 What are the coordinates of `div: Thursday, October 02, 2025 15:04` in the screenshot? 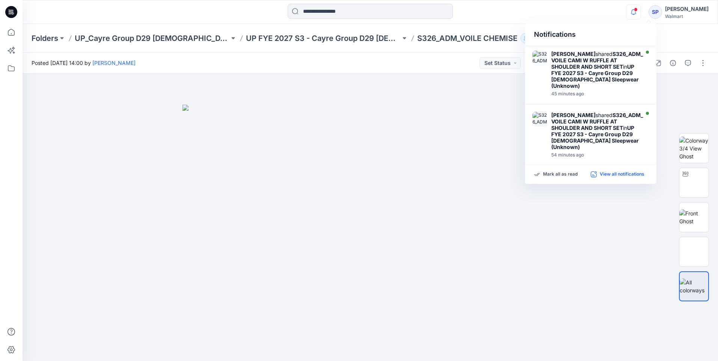 It's located at (598, 94).